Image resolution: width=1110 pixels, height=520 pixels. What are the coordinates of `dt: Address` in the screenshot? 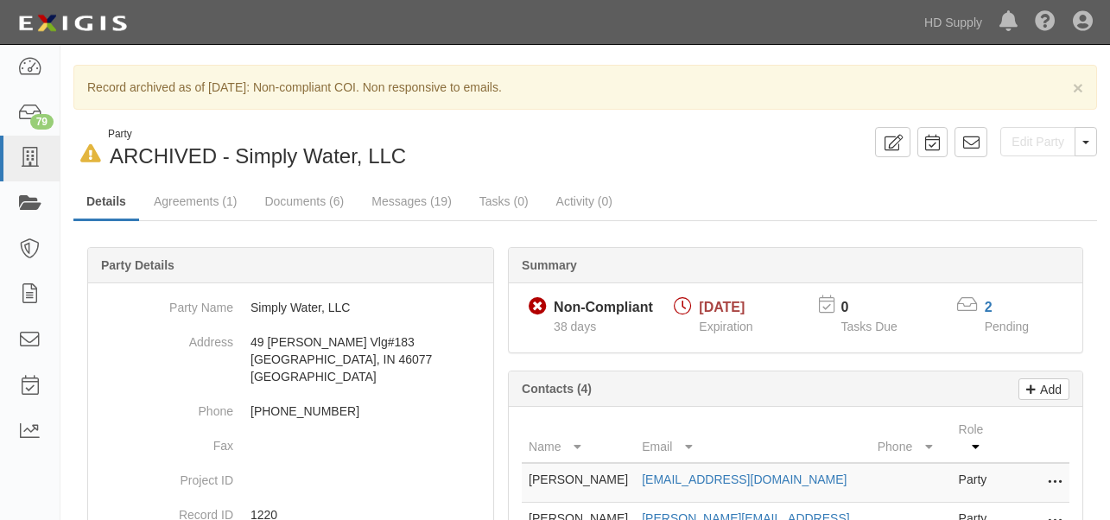 It's located at (164, 338).